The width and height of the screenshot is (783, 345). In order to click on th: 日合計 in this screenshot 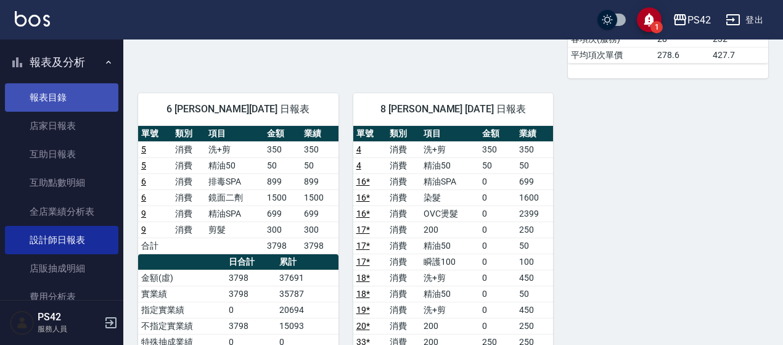, I will do `click(251, 262)`.